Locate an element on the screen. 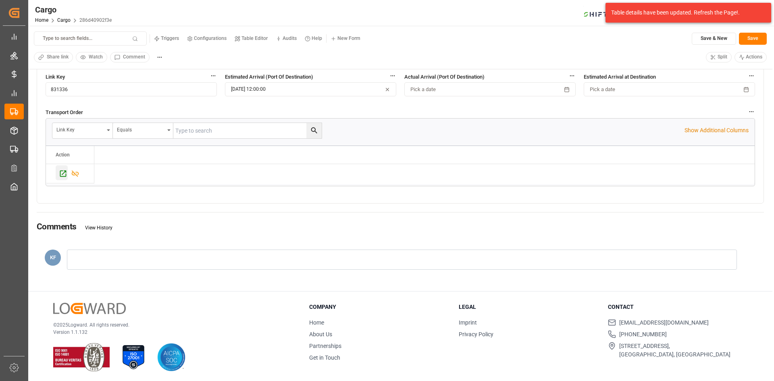  button: New Form is located at coordinates (346, 39).